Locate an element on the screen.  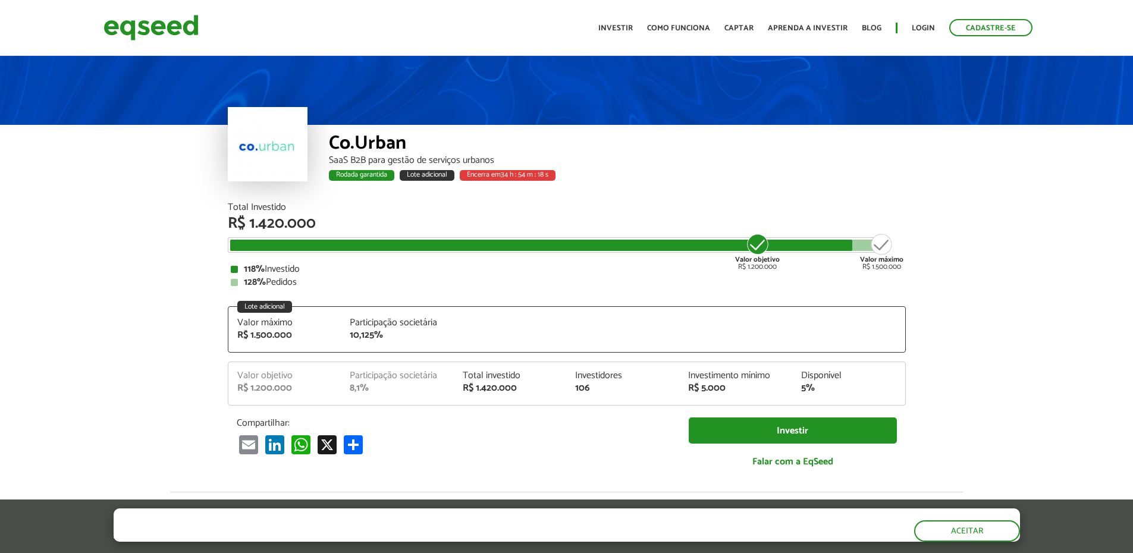
a: Compartilhar is located at coordinates (353, 444).